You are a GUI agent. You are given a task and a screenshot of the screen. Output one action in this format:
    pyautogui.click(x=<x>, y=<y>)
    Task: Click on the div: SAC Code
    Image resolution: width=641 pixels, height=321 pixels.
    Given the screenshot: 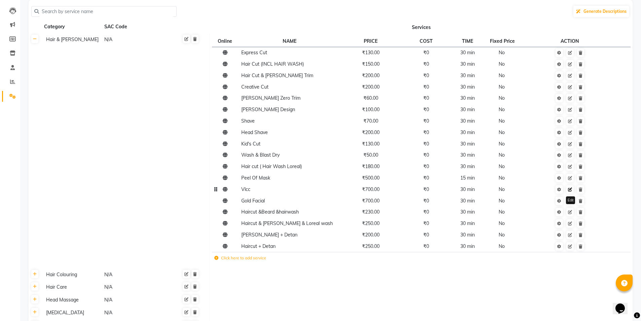 What is the action you would take?
    pyautogui.click(x=132, y=27)
    